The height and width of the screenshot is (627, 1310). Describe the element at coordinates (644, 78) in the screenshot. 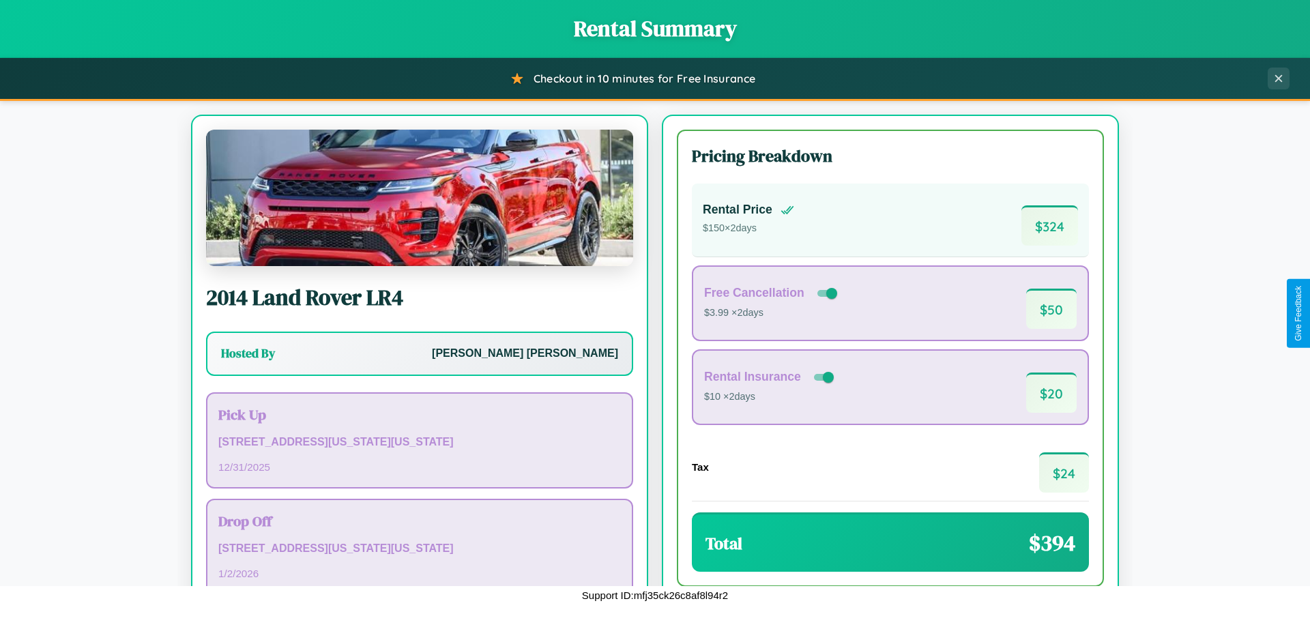

I see `span: Checkout in 10 minutes for Free Insurance` at that location.